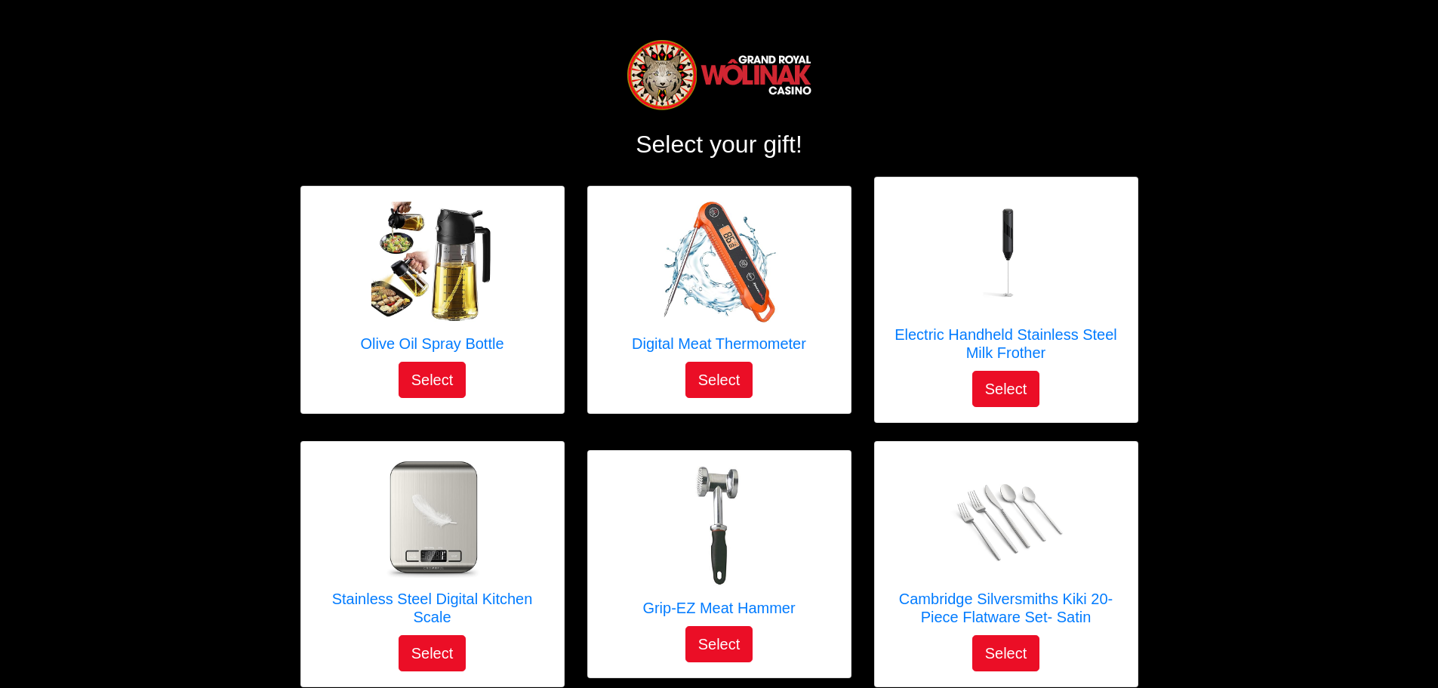 The image size is (1438, 688). What do you see at coordinates (432, 546) in the screenshot?
I see `a: Stainless Steel Digital Kitchen Scale Stainless Steel Digital Kitchen Scale` at bounding box center [432, 546].